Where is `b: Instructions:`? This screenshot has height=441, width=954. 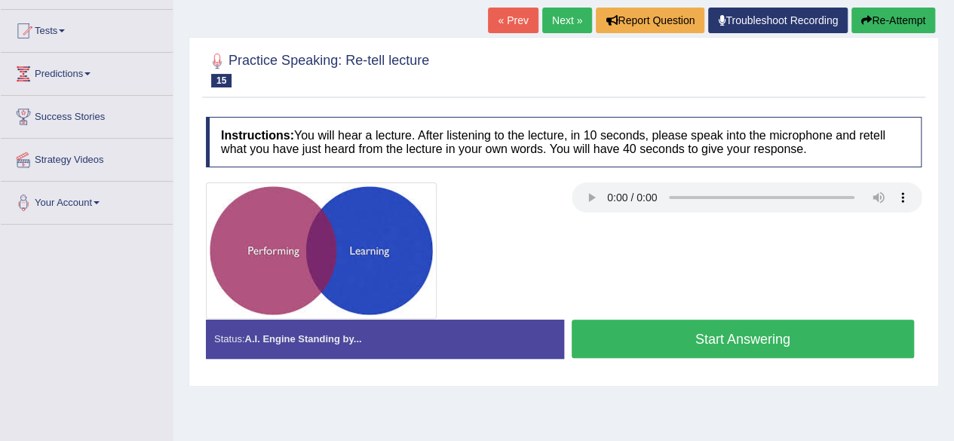
b: Instructions: is located at coordinates (257, 135).